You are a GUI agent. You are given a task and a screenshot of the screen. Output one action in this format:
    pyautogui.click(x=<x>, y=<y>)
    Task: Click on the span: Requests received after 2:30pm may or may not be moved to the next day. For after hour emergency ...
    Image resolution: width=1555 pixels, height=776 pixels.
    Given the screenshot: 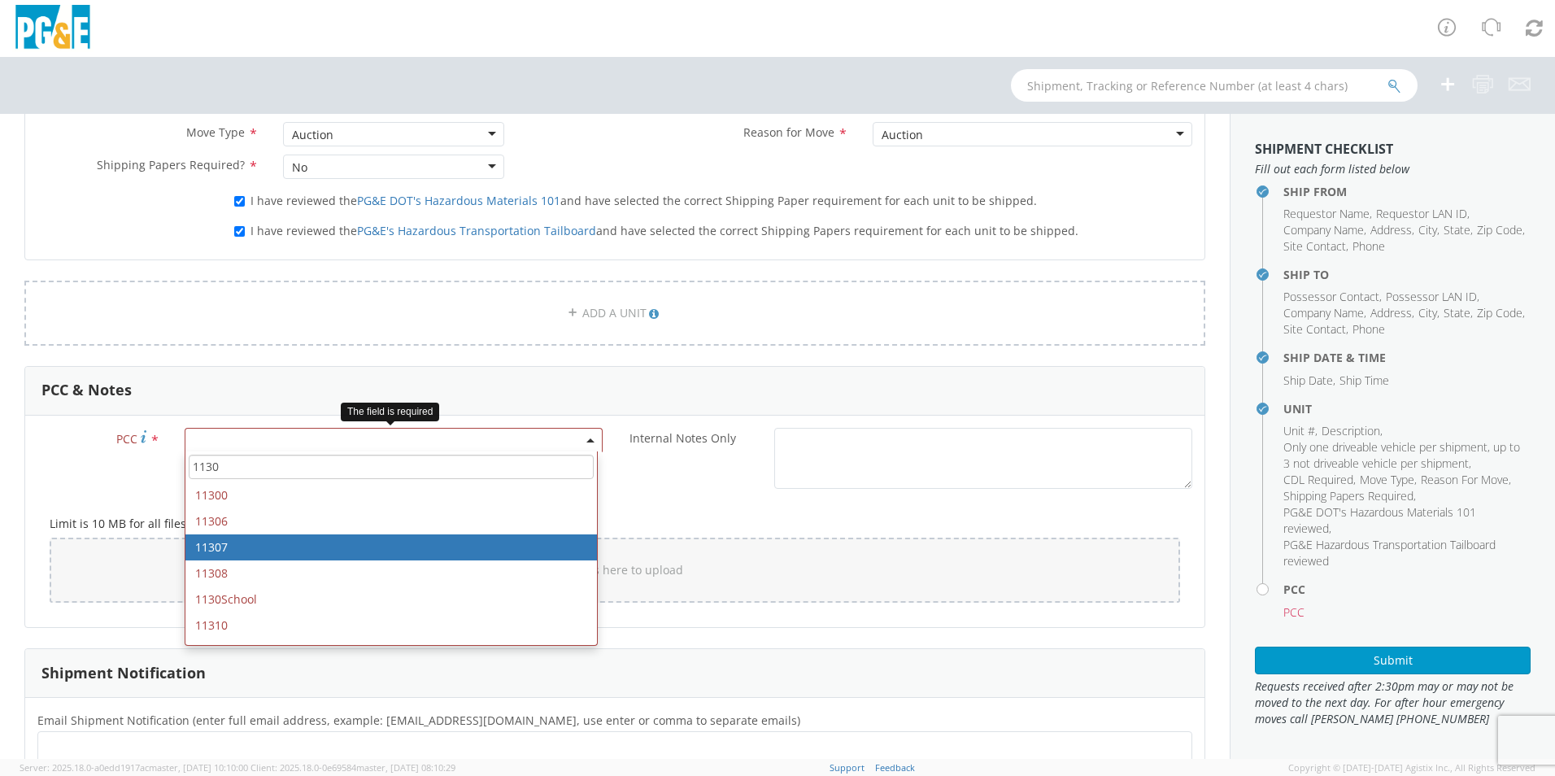 What is the action you would take?
    pyautogui.click(x=1392, y=703)
    